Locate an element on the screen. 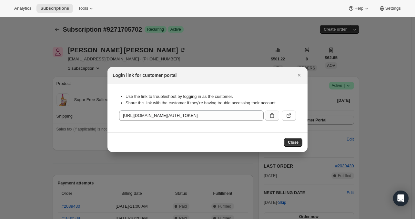 The width and height of the screenshot is (415, 219). div: Open Intercom Messenger is located at coordinates (401, 198).